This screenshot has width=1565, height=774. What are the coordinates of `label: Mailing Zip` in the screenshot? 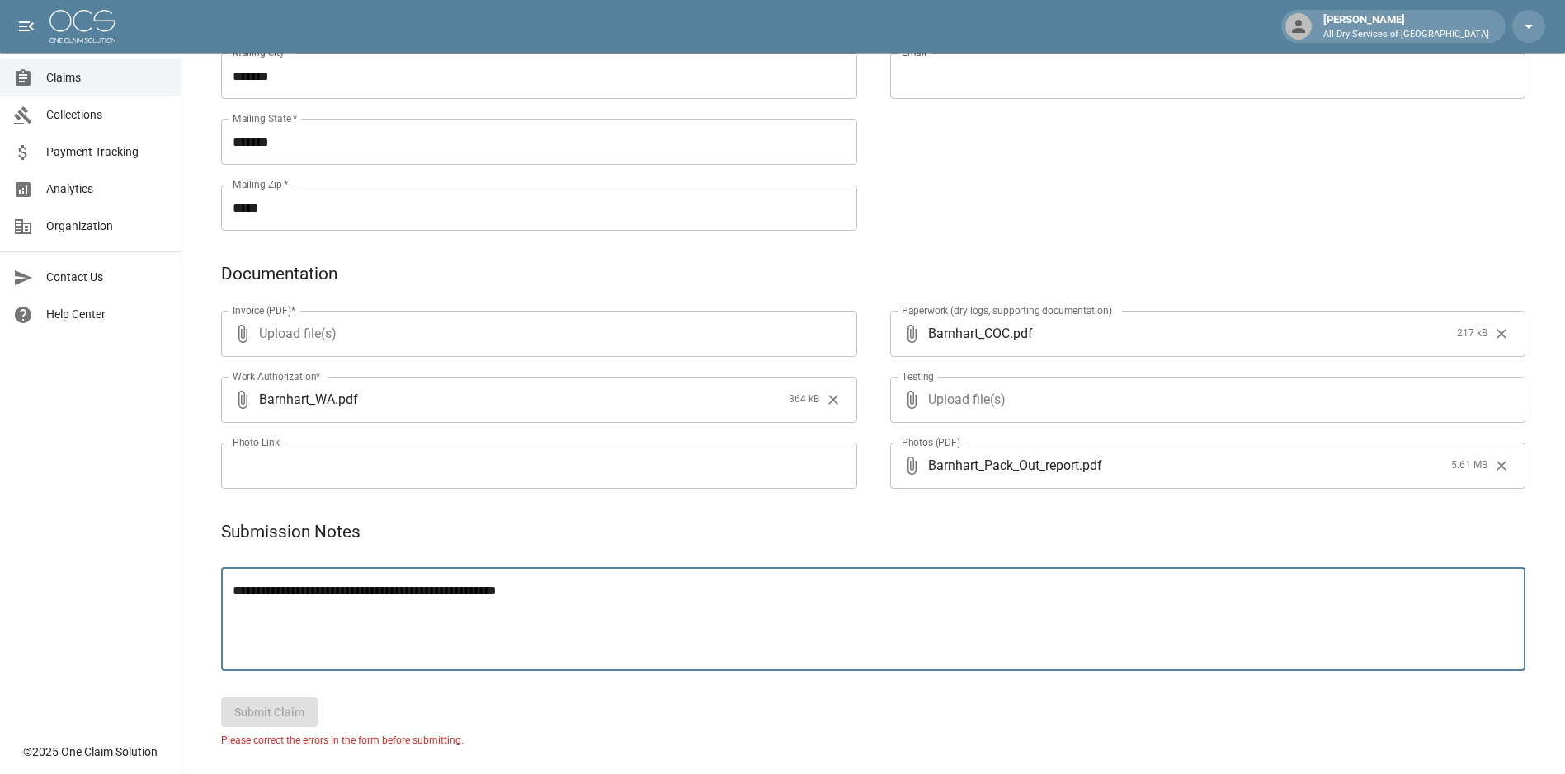 It's located at (261, 184).